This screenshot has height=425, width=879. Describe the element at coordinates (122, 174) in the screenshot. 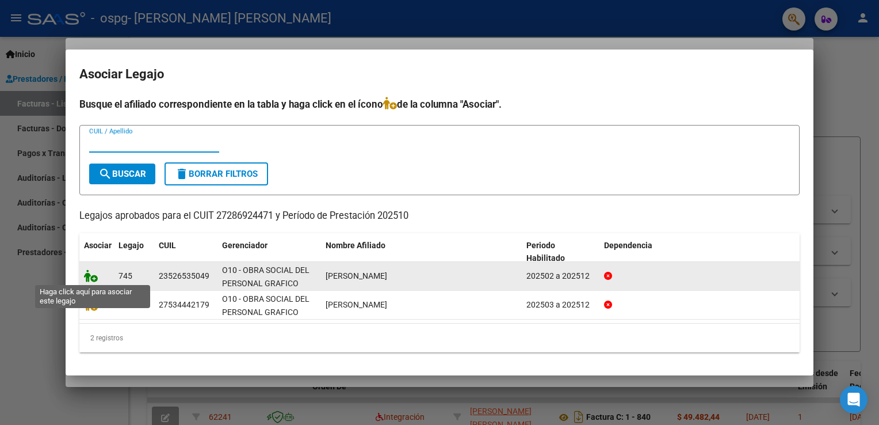

I see `span: Buscar` at that location.